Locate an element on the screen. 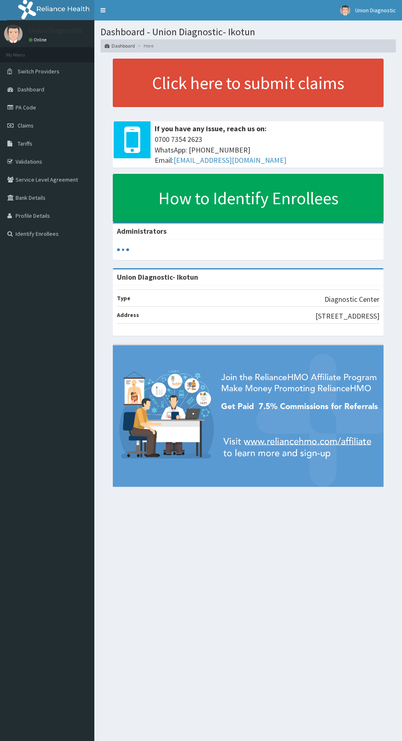  img: provider-team-banner.png is located at coordinates (248, 416).